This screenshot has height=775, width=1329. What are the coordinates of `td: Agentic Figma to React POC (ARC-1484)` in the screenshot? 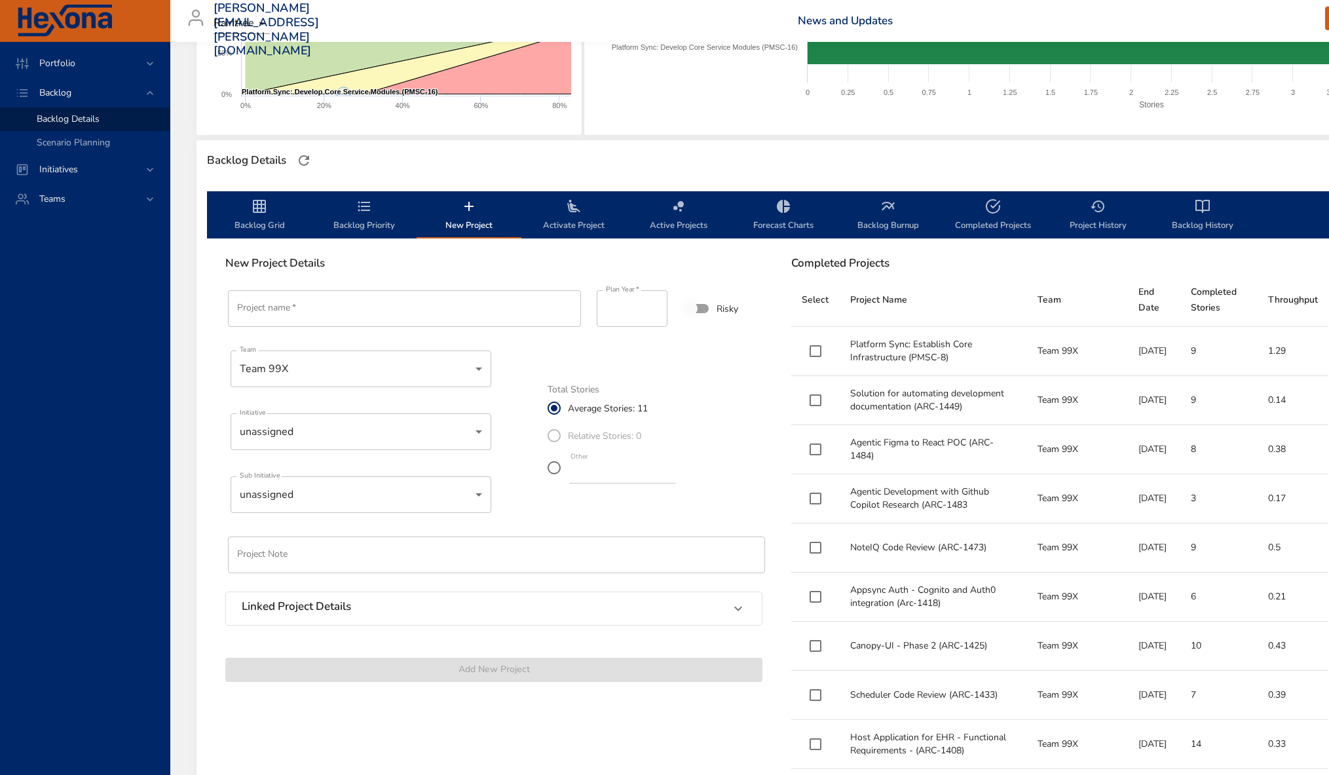 It's located at (934, 449).